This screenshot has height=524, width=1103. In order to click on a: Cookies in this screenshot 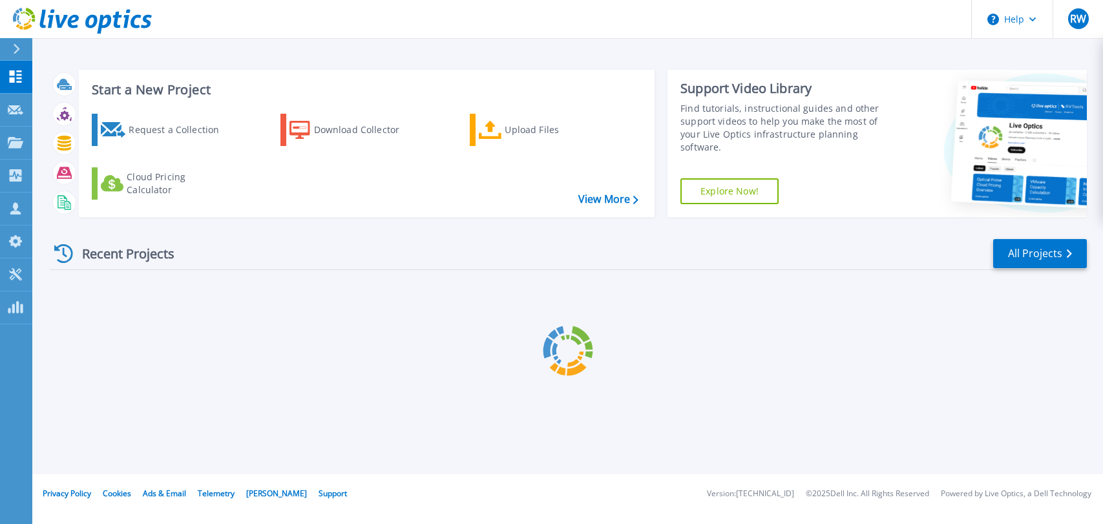, I will do `click(117, 493)`.